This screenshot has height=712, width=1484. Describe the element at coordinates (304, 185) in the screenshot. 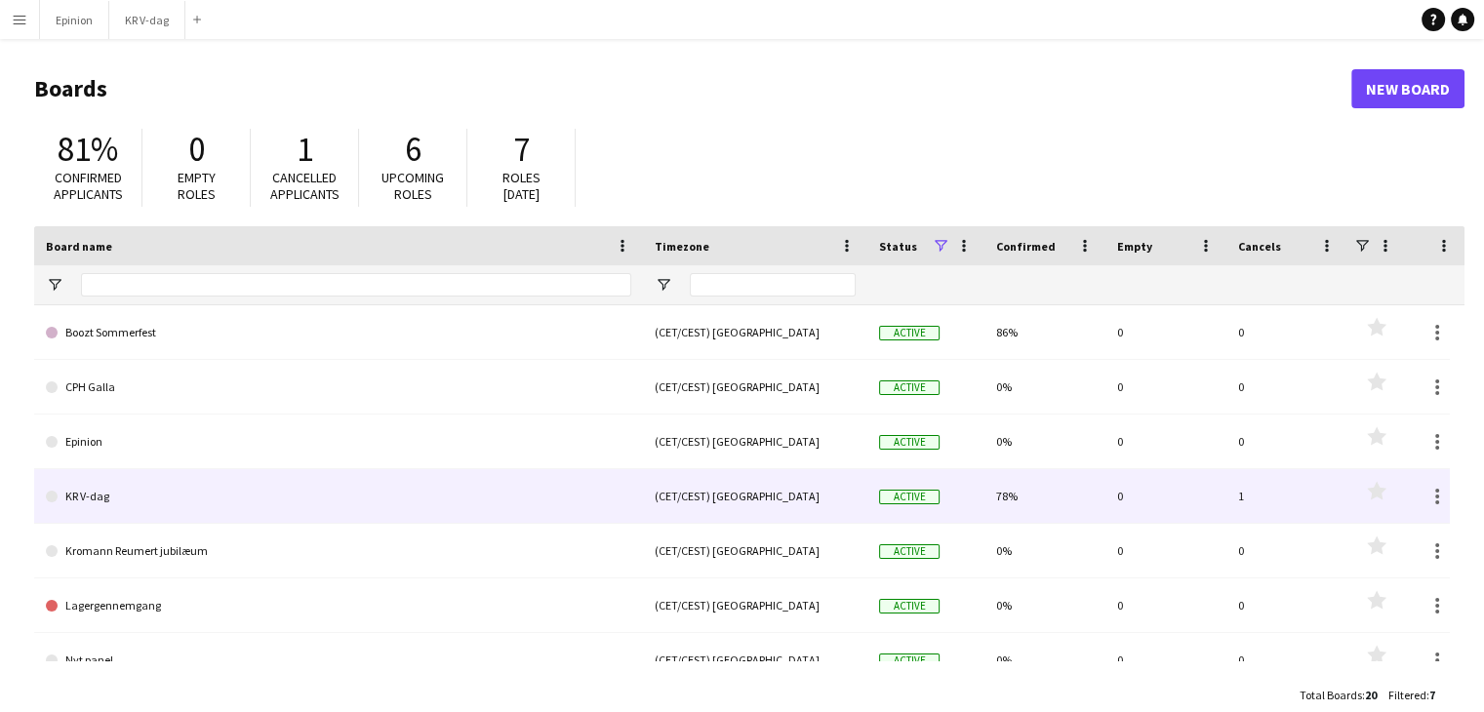

I see `span: Cancelled applicants` at that location.